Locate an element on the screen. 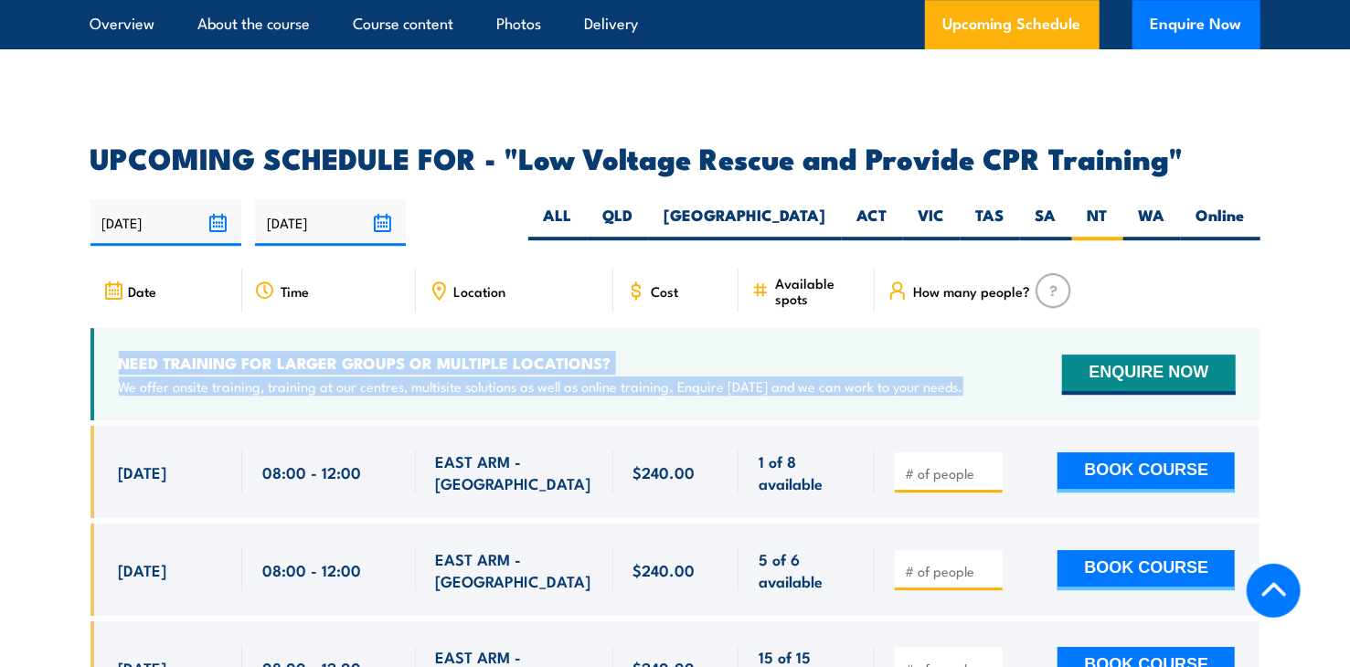  span: Time is located at coordinates (294, 291).